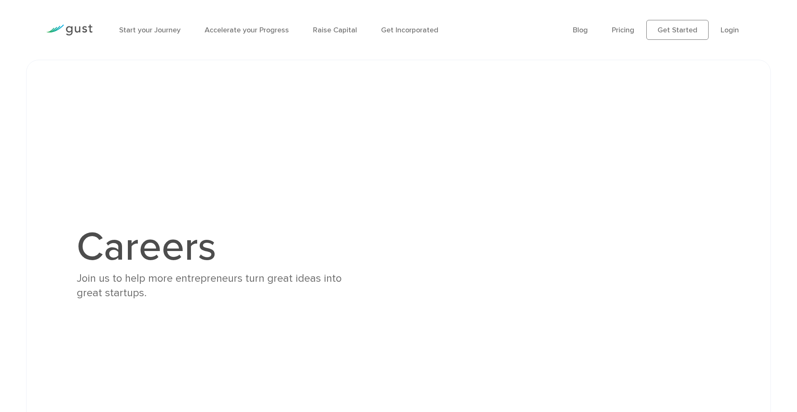 This screenshot has width=797, height=412. I want to click on a: Get Incorporated, so click(410, 30).